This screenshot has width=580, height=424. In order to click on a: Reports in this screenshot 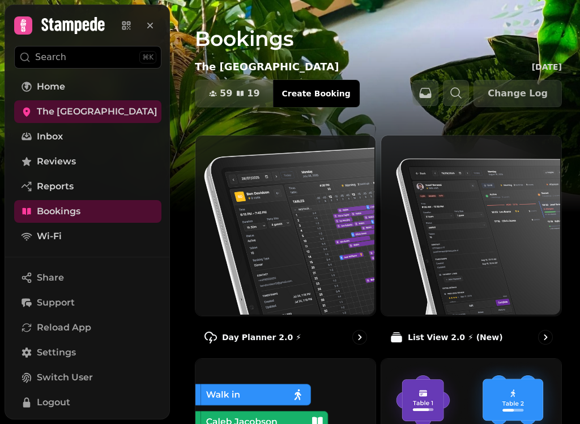, I will do `click(88, 186)`.